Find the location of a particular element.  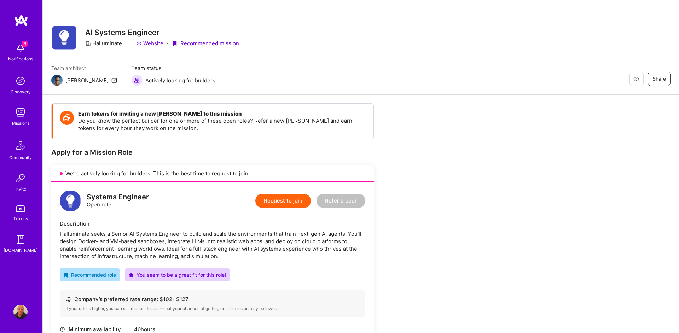

i: icon Cash is located at coordinates (68, 299).